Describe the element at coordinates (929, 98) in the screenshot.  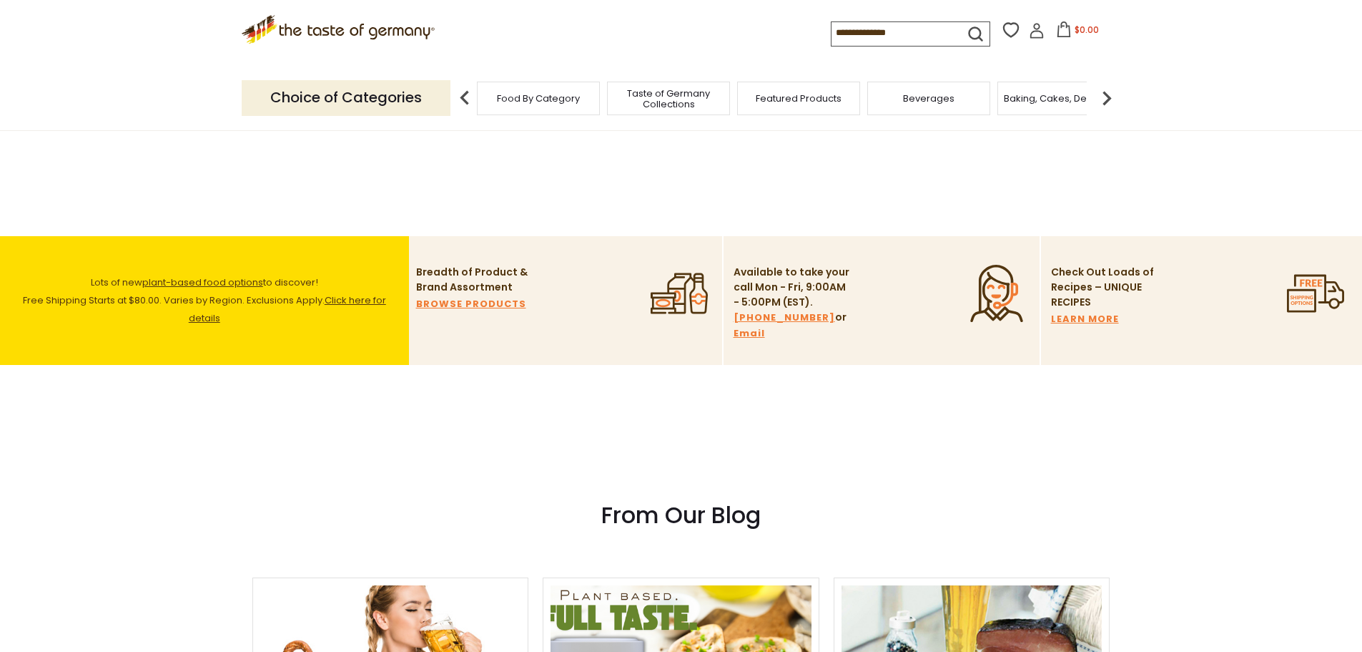
I see `a: Beverages` at that location.